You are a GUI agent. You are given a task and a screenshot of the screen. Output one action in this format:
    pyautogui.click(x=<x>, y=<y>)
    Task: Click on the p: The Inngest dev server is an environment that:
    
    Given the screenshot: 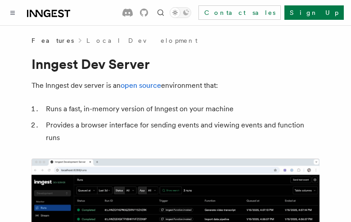 What is the action you would take?
    pyautogui.click(x=175, y=85)
    